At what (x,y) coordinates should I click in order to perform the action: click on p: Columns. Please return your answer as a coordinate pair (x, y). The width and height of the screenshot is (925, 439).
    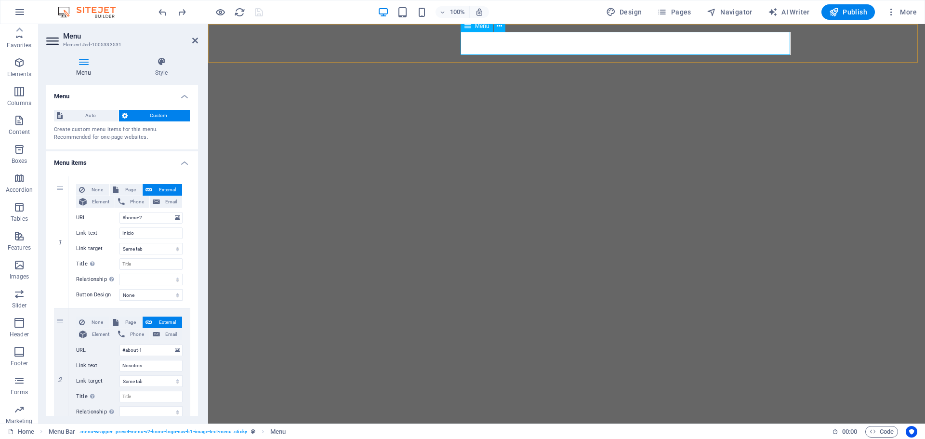
    Looking at the image, I should click on (19, 103).